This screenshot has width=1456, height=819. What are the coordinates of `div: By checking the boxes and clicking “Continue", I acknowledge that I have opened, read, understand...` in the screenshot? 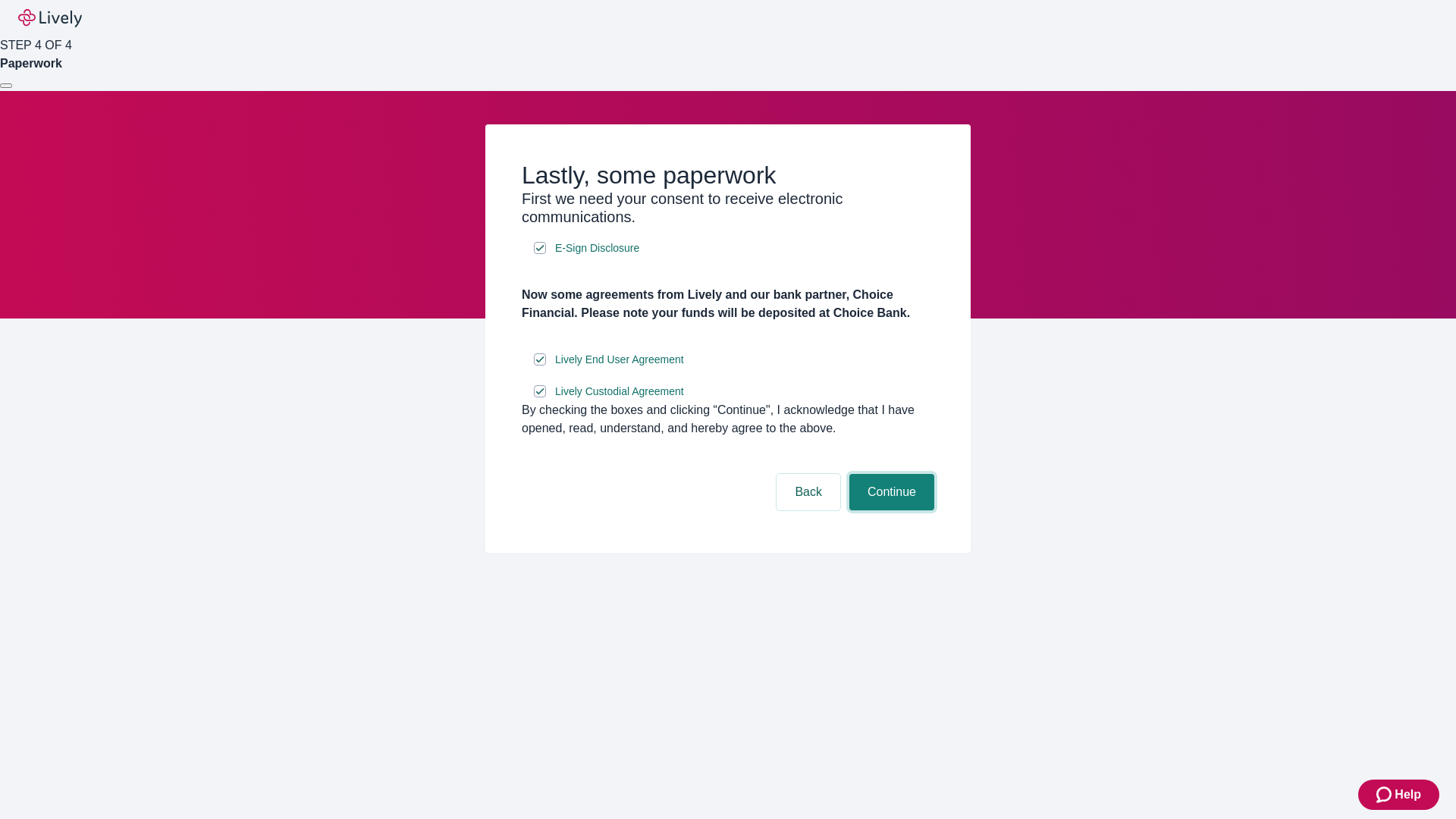 It's located at (728, 419).